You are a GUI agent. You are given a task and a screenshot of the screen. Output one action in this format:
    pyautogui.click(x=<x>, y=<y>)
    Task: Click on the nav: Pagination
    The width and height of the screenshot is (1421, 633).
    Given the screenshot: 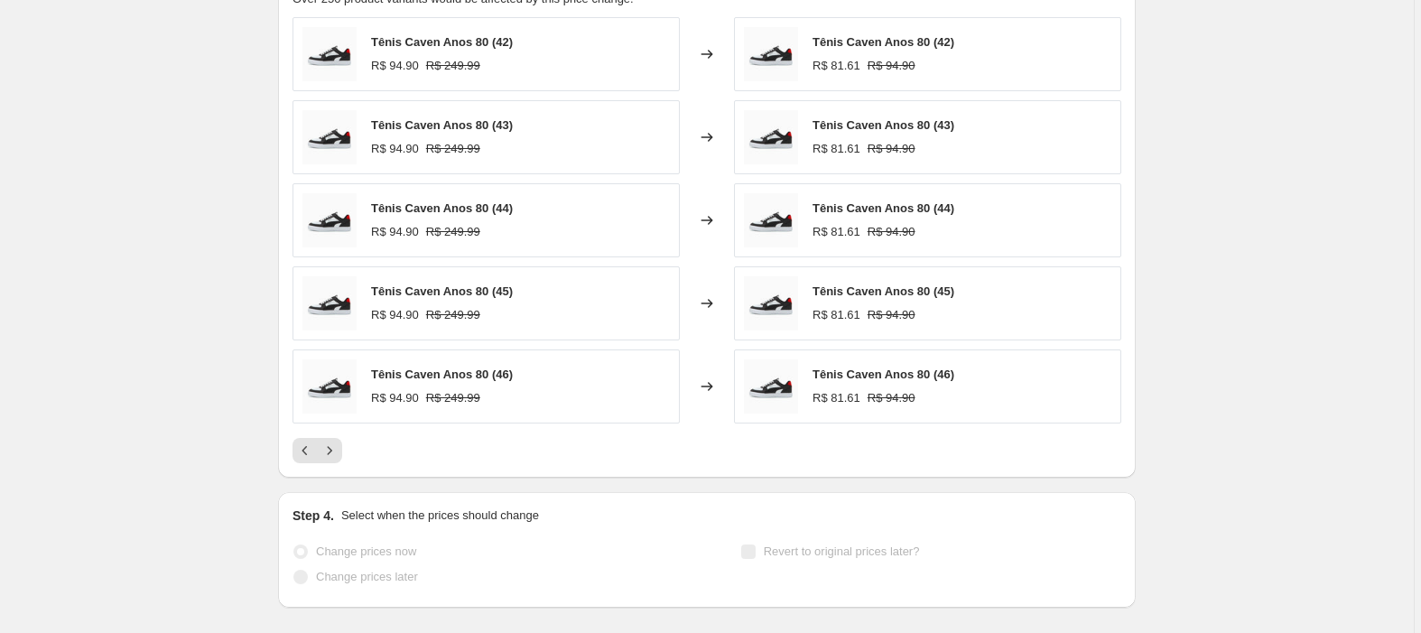 What is the action you would take?
    pyautogui.click(x=317, y=451)
    